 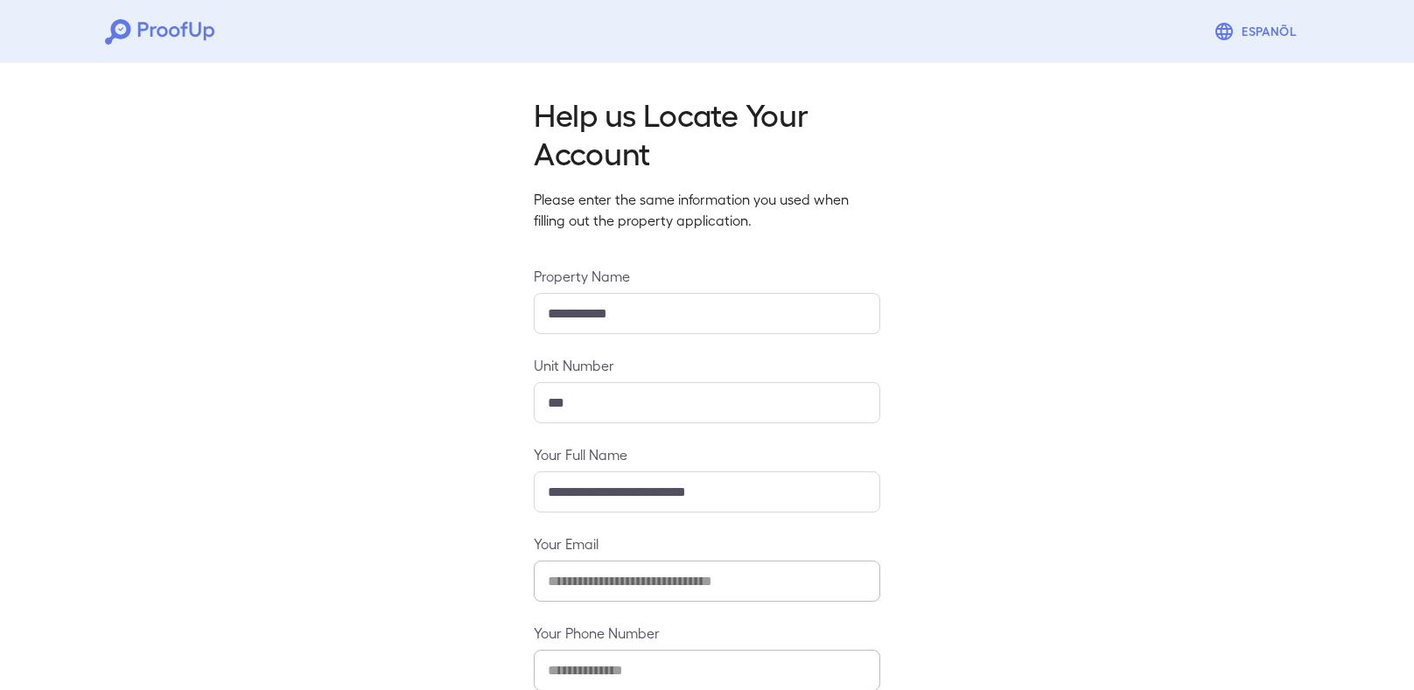 I want to click on label: Your Full Name, so click(x=707, y=454).